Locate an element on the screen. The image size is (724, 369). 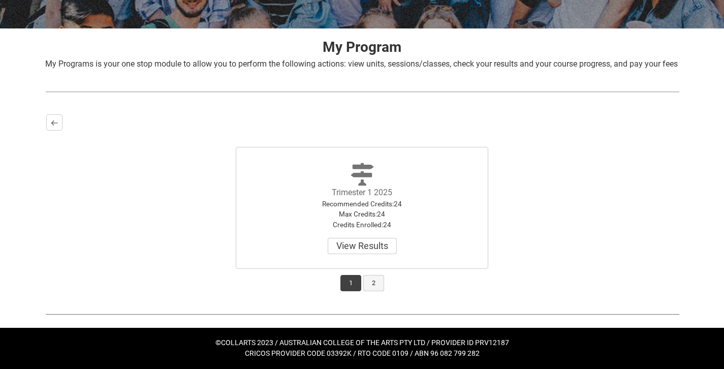
span: My Programs is your one stop module to allow you to perform the following actions: view units, se... is located at coordinates (361, 64).